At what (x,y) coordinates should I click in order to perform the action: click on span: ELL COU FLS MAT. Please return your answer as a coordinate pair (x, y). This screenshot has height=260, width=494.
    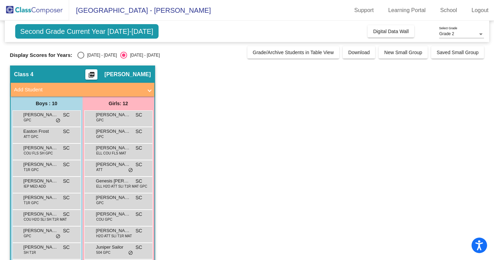
    Looking at the image, I should click on (111, 153).